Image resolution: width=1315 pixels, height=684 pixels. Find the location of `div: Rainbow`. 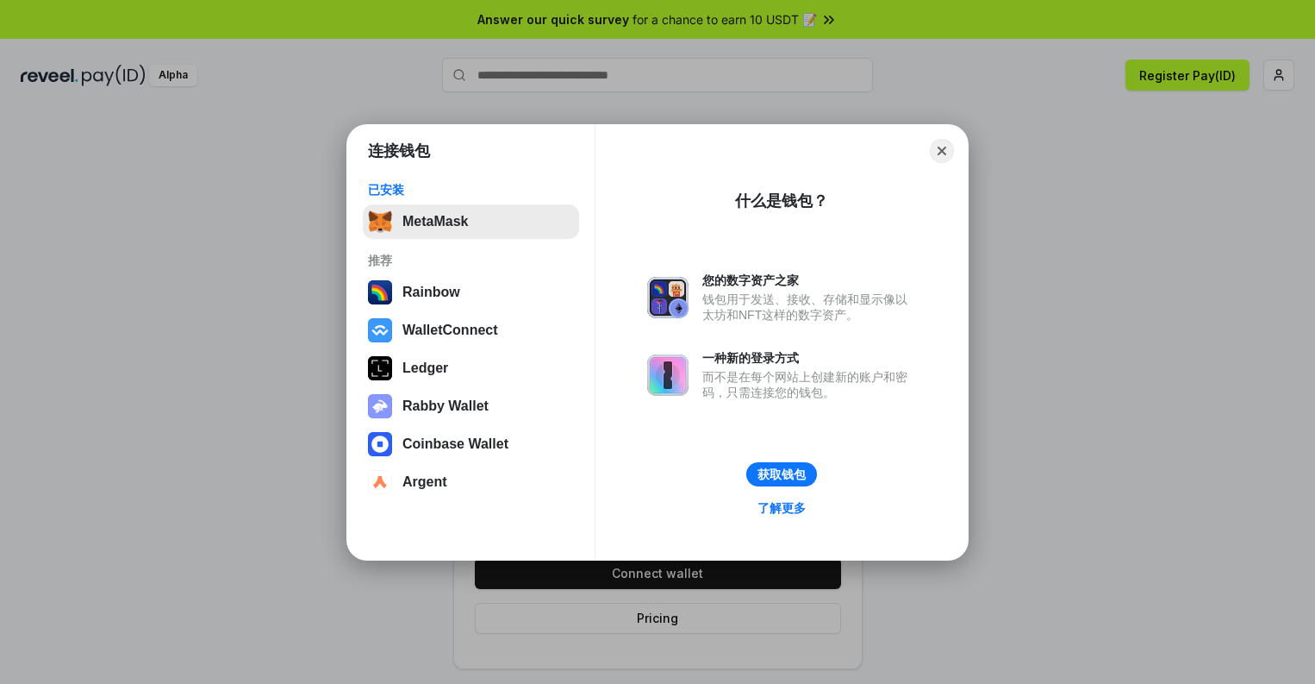

div: Rainbow is located at coordinates (431, 292).